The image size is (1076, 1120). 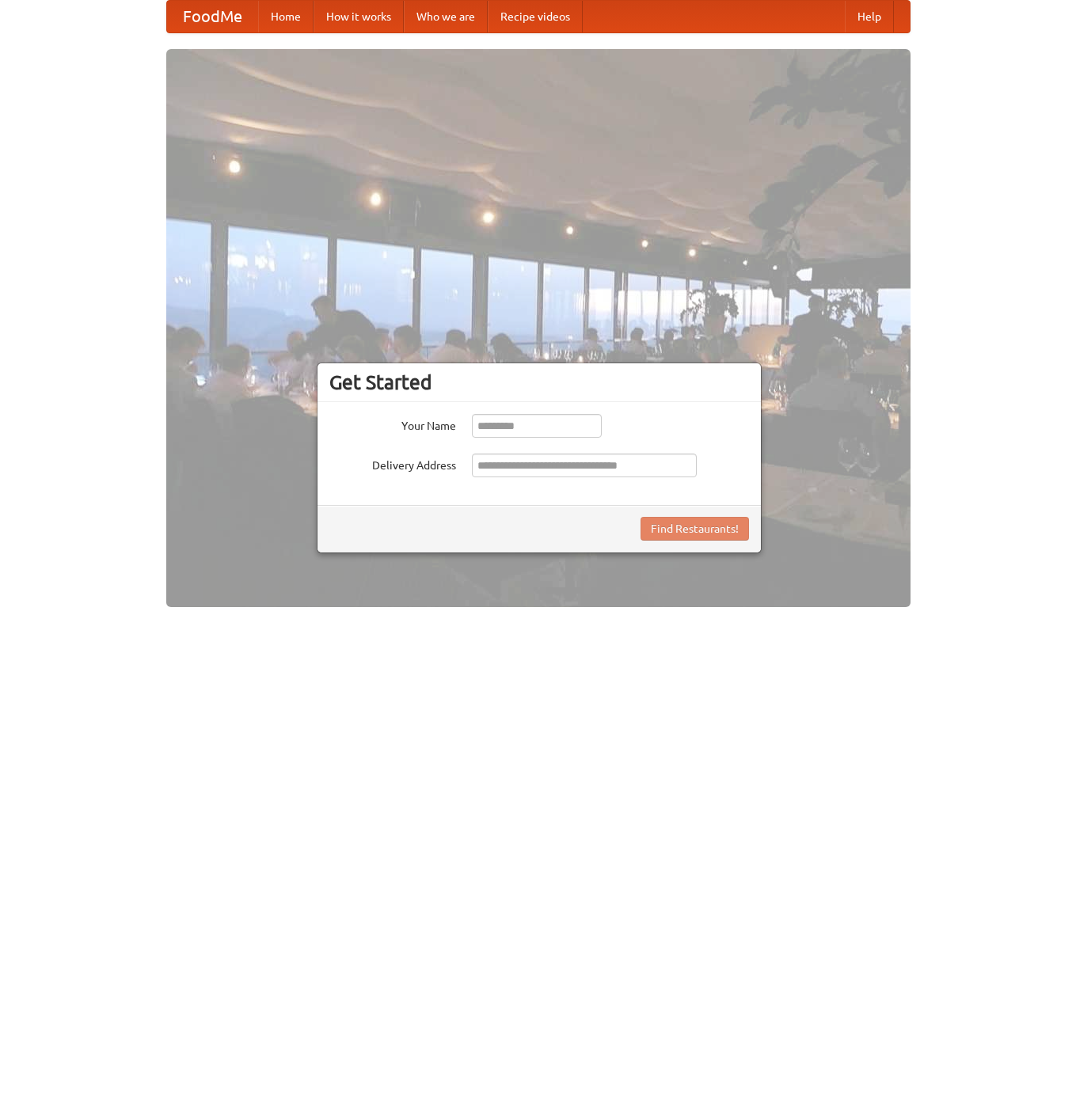 I want to click on button: Find Restaurants!, so click(x=694, y=529).